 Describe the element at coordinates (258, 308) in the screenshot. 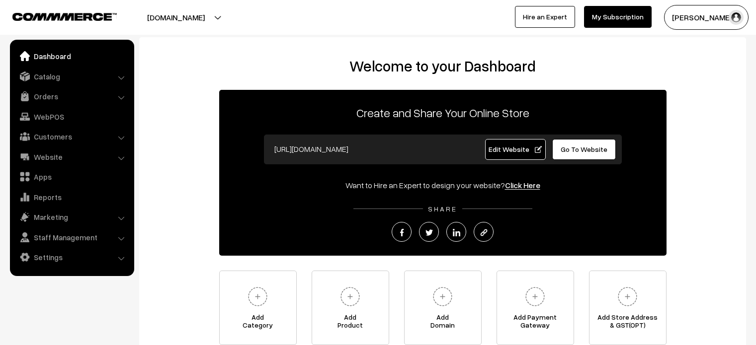

I see `a: AddCategory` at that location.